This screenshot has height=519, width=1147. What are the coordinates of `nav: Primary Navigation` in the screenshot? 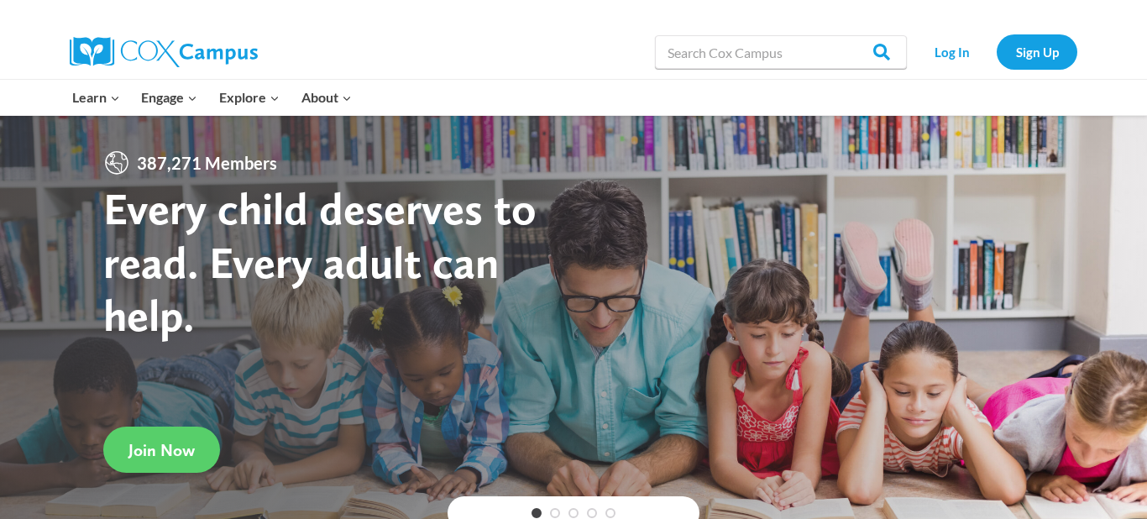 It's located at (212, 97).